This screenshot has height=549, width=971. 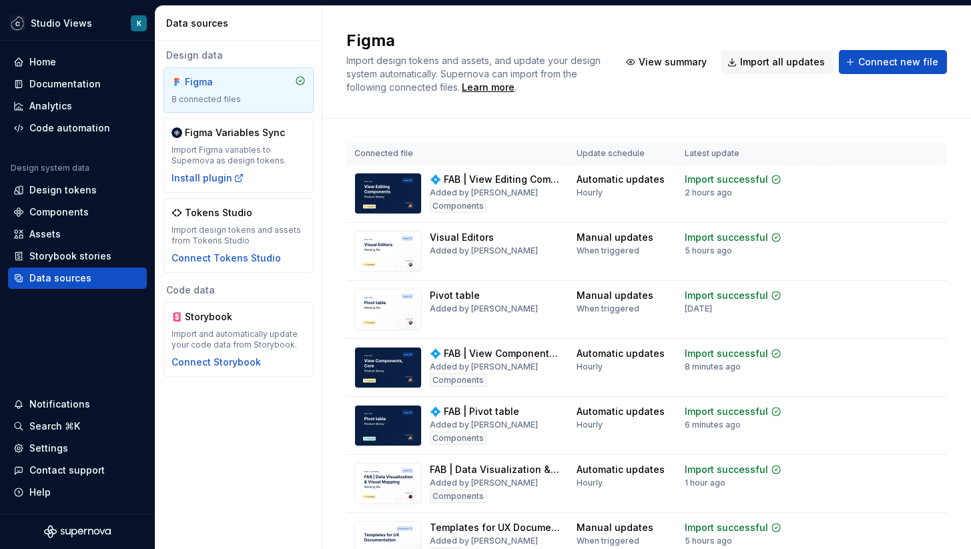 I want to click on th: Update schedule, so click(x=622, y=153).